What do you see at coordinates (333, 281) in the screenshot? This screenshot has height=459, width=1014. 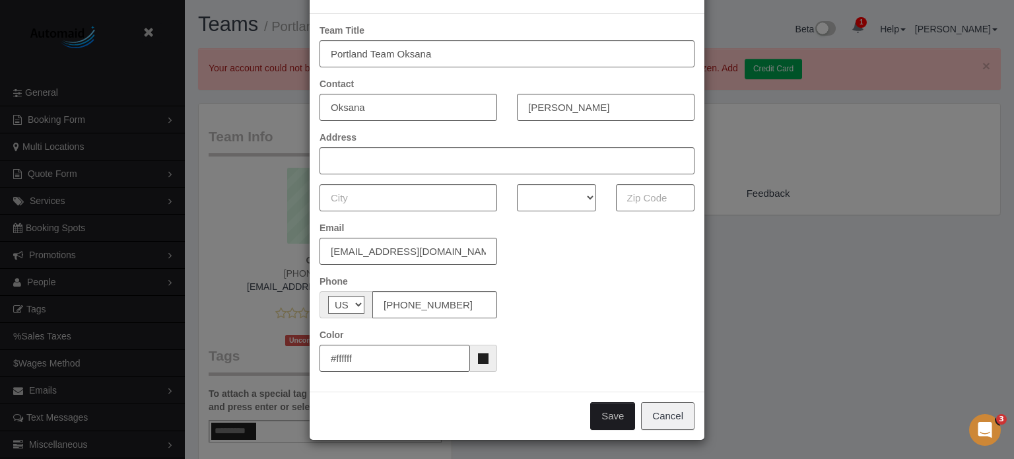 I see `label: Phone` at bounding box center [333, 281].